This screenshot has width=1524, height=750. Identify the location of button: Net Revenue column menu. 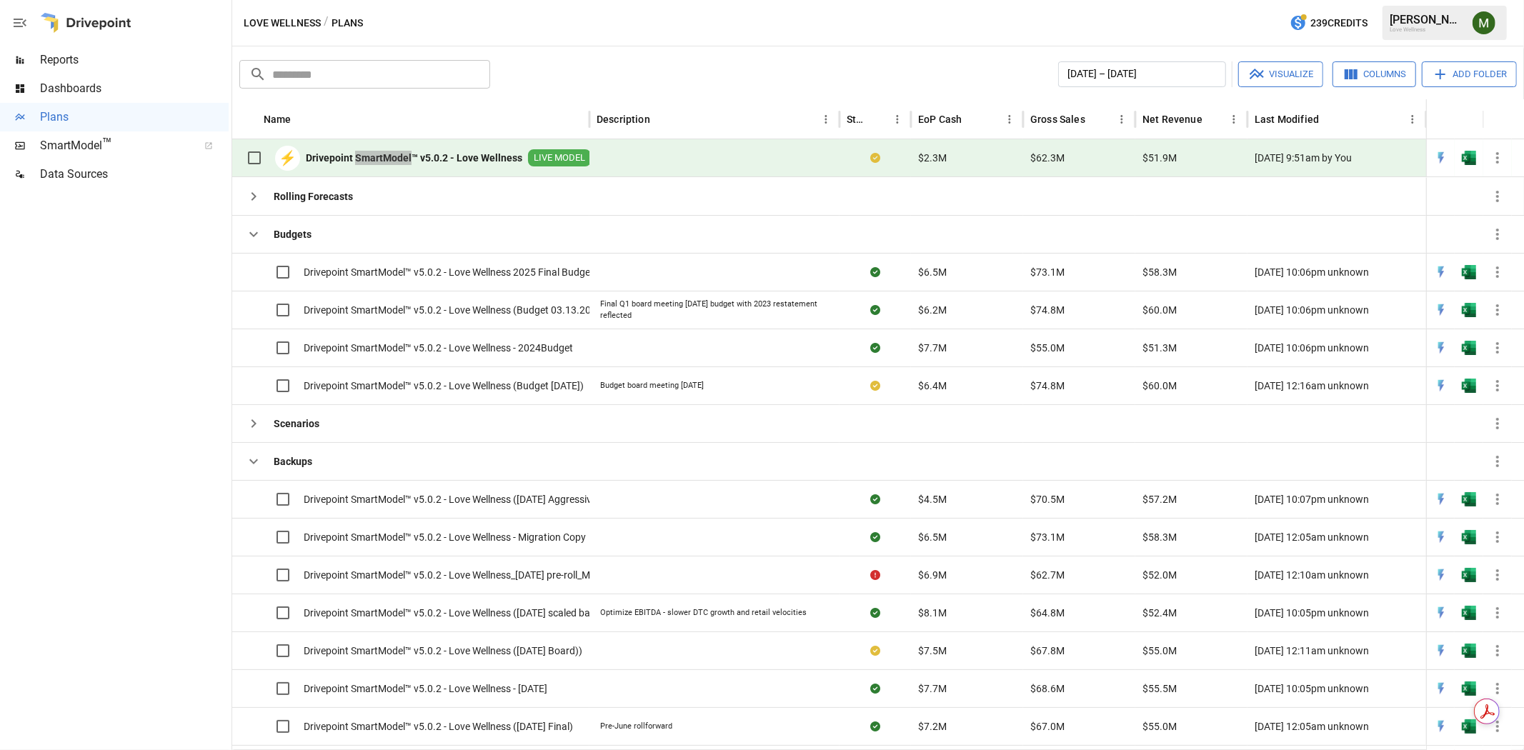
(1234, 119).